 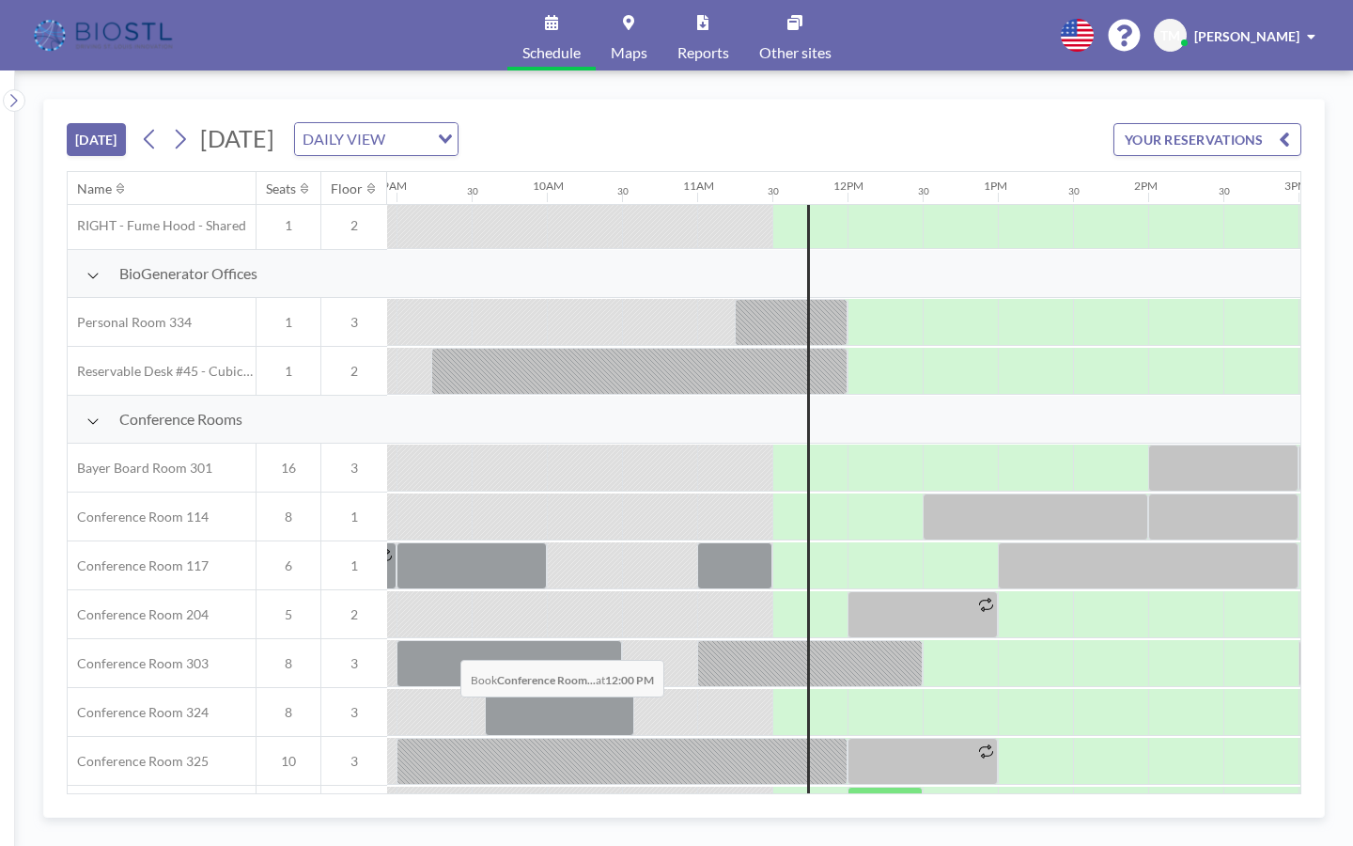 I want to click on span: DAILY VIEW, so click(x=344, y=139).